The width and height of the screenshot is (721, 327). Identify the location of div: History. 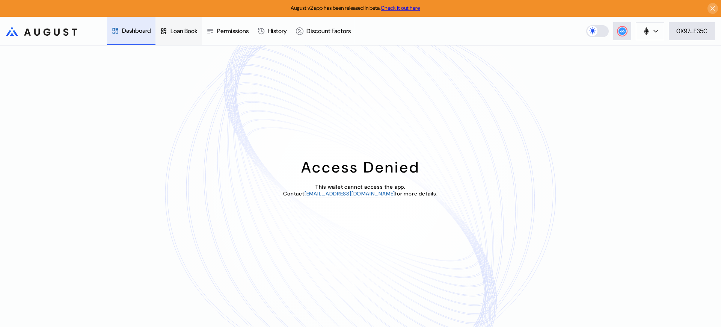
(278, 31).